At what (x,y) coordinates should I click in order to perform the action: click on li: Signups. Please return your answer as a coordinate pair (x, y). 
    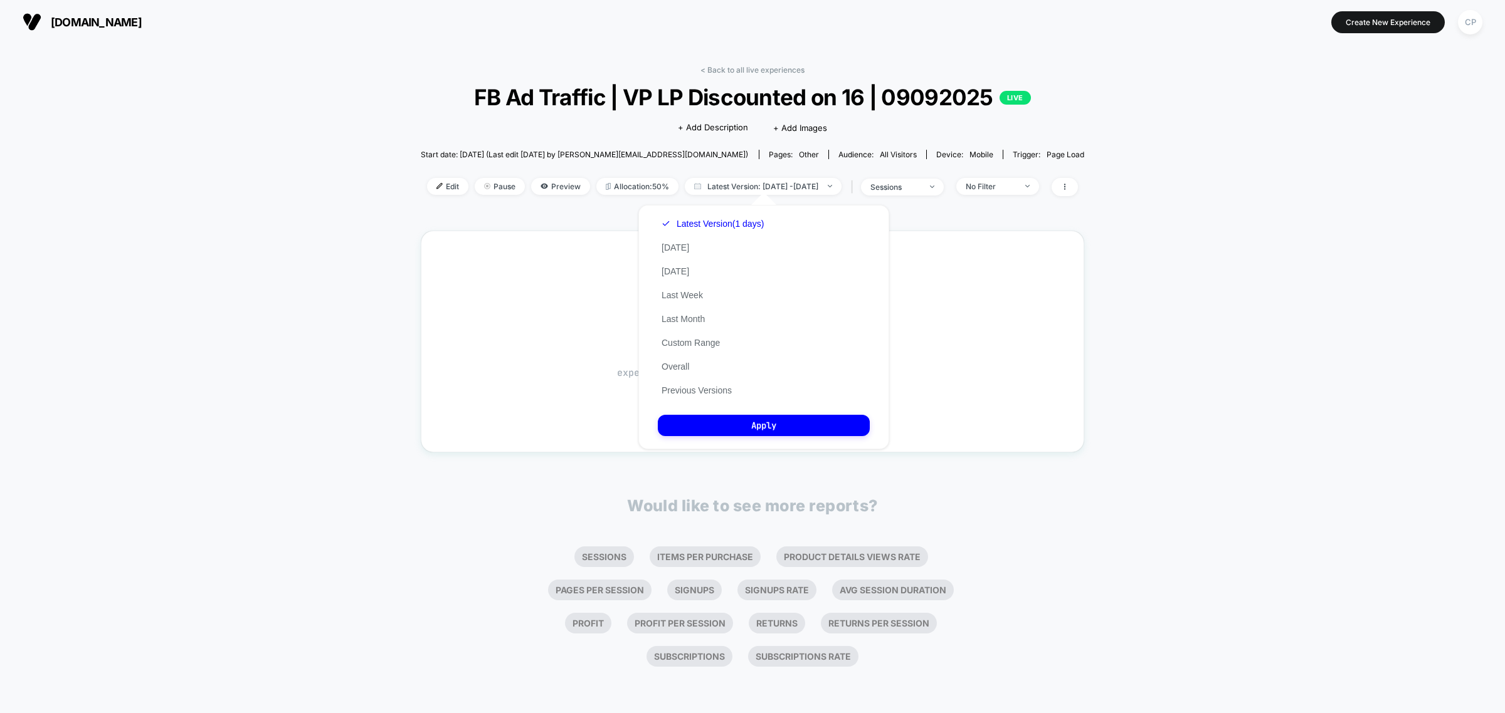
    Looking at the image, I should click on (694, 590).